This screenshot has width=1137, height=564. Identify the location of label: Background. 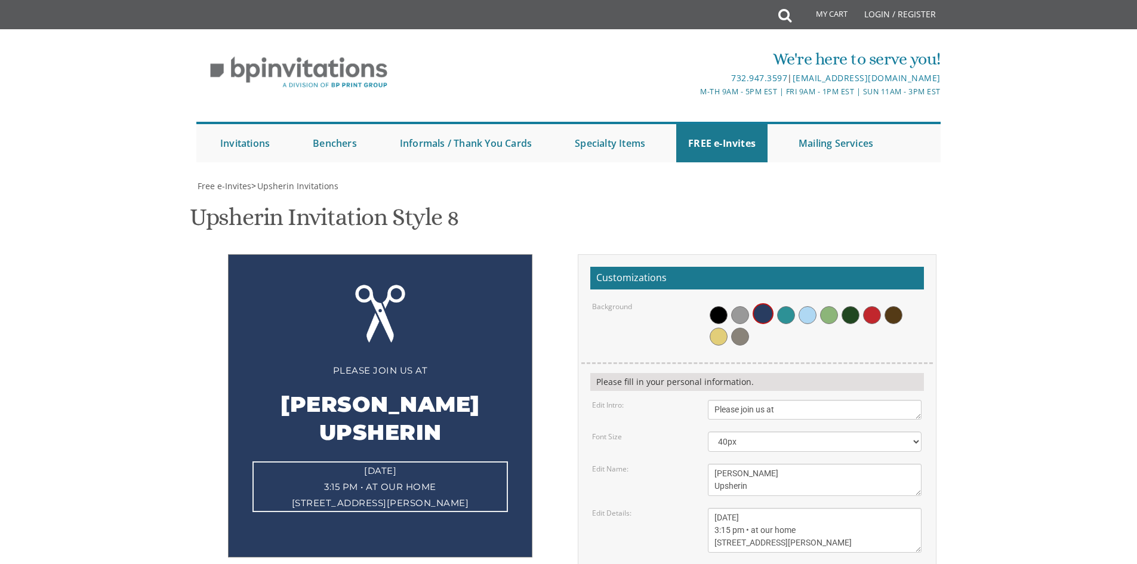
(612, 306).